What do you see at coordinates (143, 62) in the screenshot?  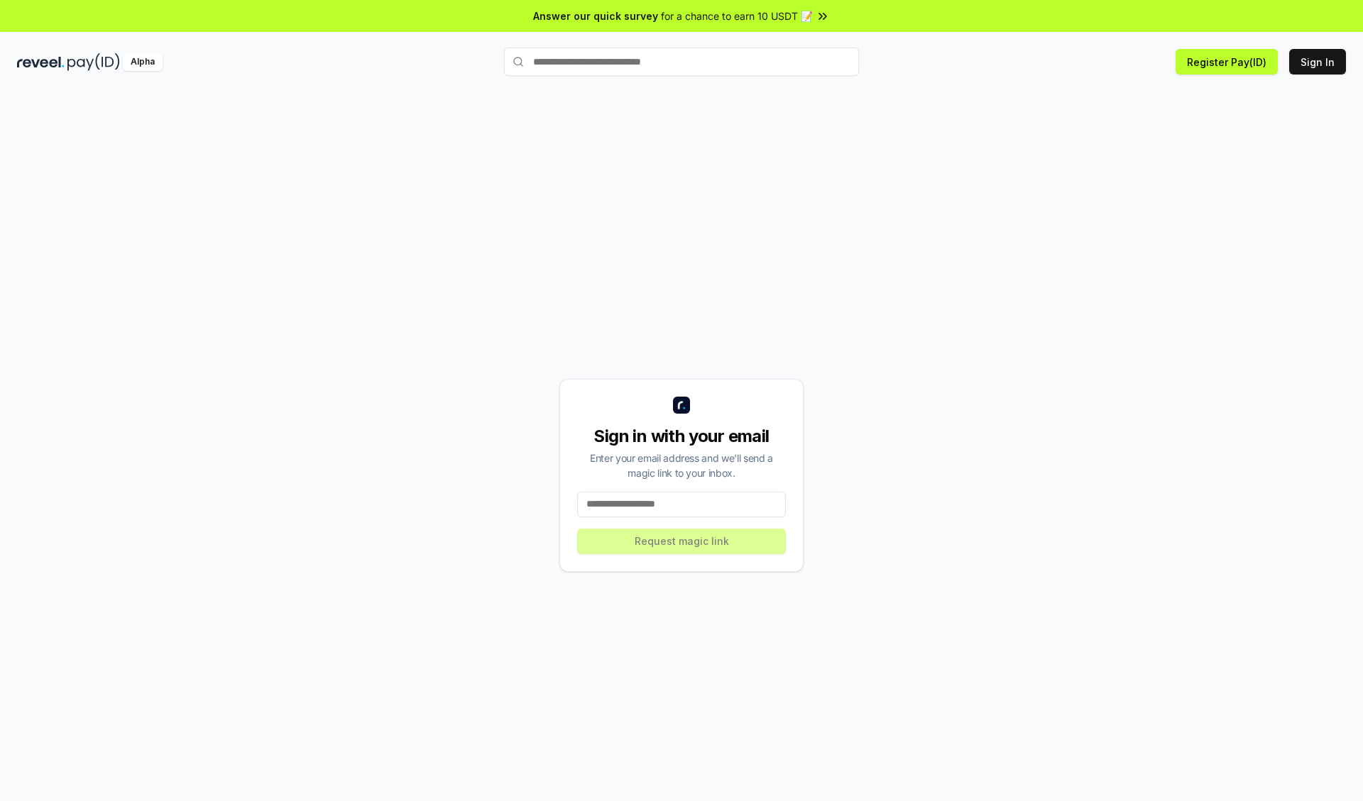 I see `div: Alpha` at bounding box center [143, 62].